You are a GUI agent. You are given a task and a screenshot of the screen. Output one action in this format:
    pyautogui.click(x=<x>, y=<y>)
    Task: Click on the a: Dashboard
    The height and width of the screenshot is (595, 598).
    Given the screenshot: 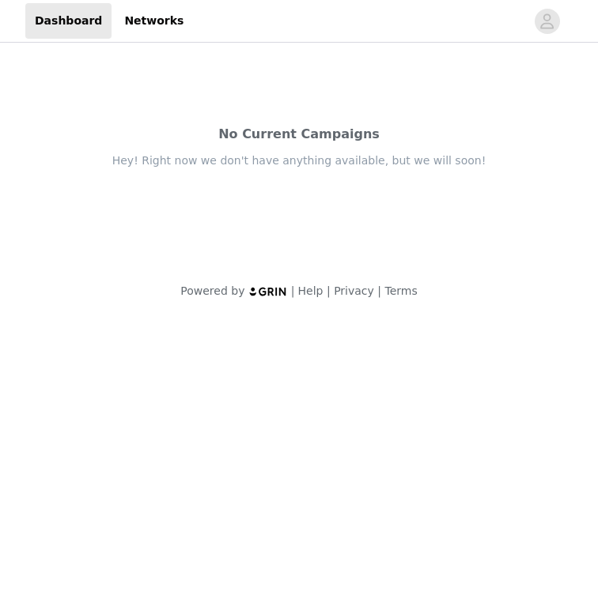 What is the action you would take?
    pyautogui.click(x=68, y=21)
    